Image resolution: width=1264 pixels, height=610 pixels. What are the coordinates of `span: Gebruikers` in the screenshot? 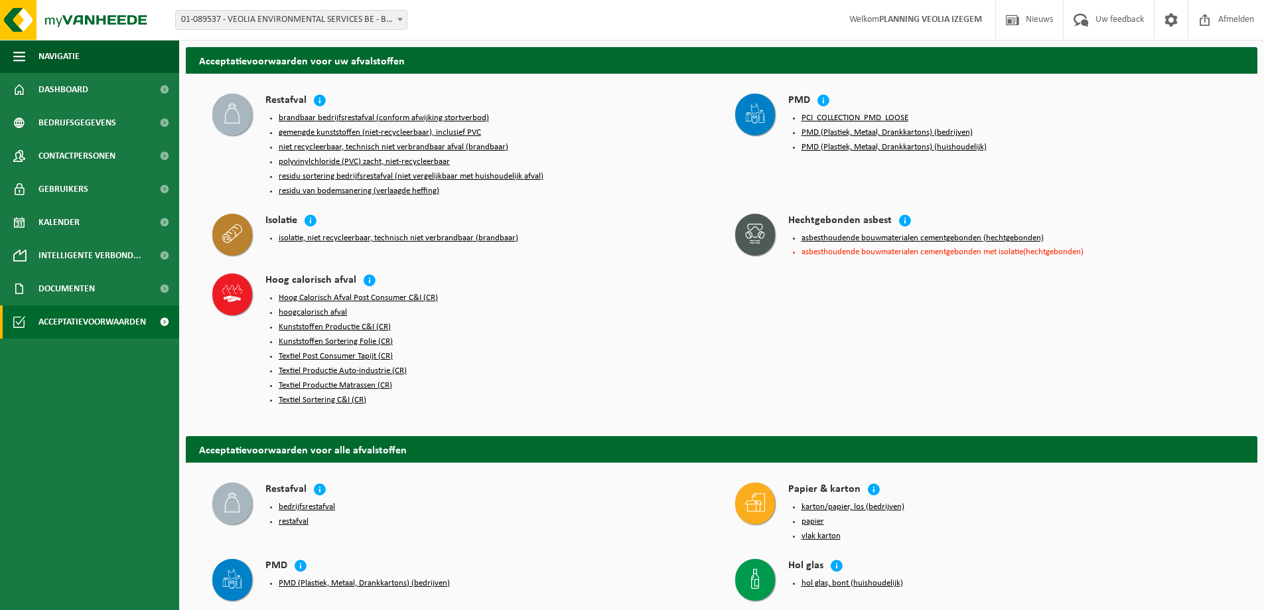 It's located at (63, 189).